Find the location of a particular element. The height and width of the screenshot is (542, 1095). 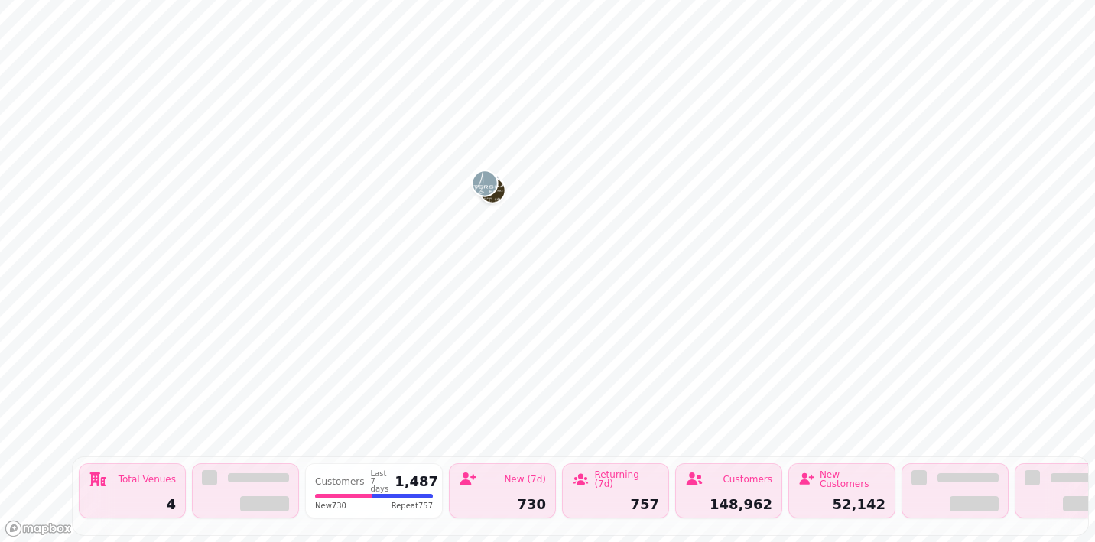

div: New (7d) is located at coordinates (524, 479).